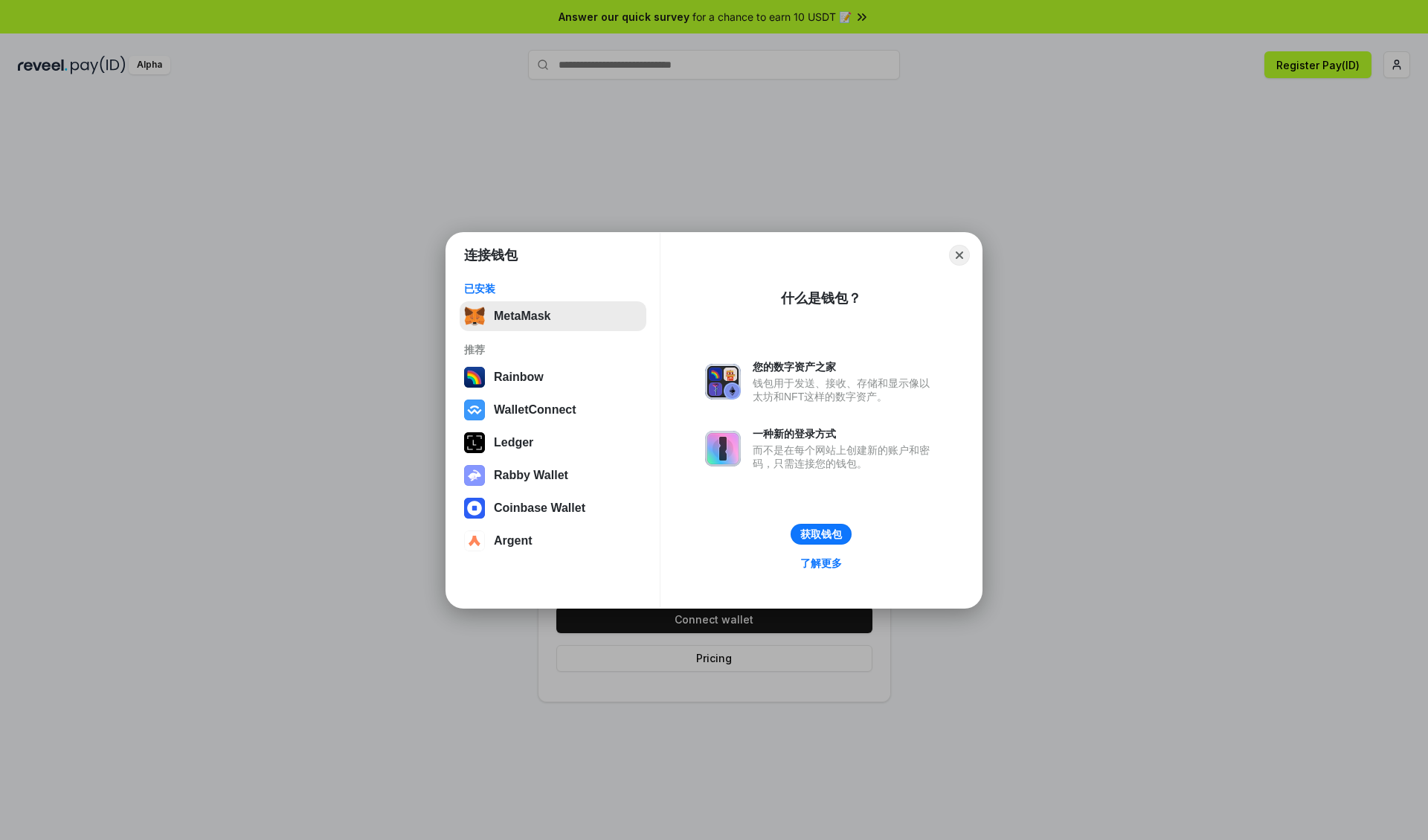  What do you see at coordinates (959, 255) in the screenshot?
I see `button: Close` at bounding box center [959, 255].